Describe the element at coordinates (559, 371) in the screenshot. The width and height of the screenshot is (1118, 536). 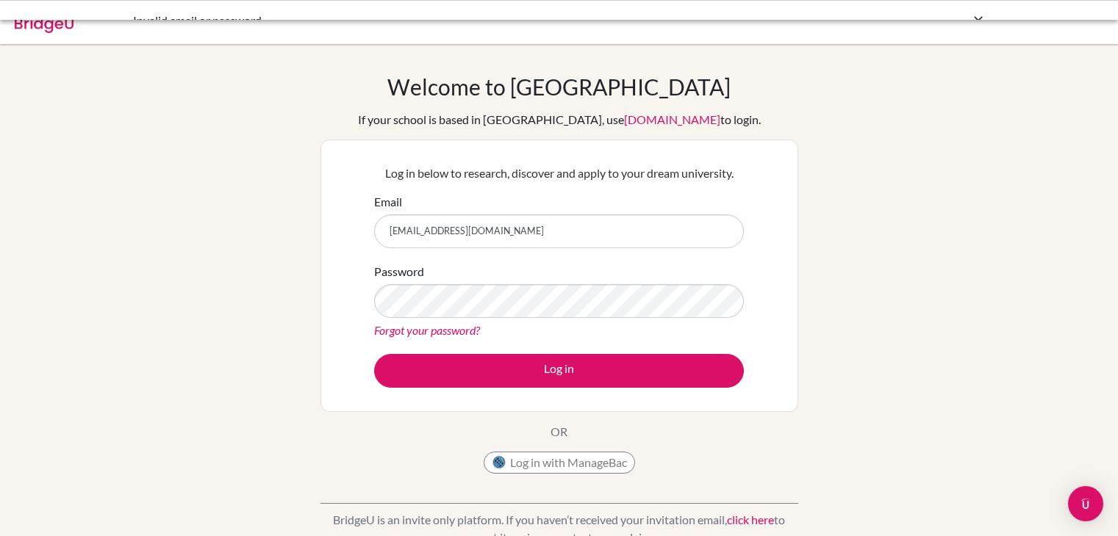
I see `button: Log in` at that location.